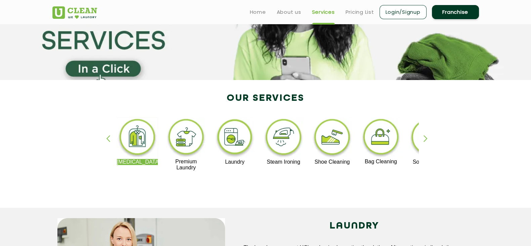 The width and height of the screenshot is (531, 246). Describe the element at coordinates (289, 12) in the screenshot. I see `a: About us` at that location.